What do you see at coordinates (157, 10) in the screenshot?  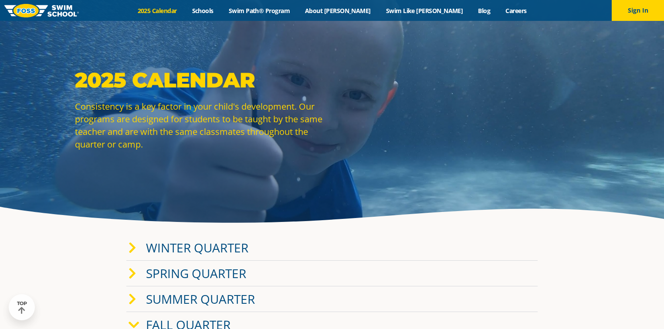 I see `a: 2025 Calendar` at bounding box center [157, 10].